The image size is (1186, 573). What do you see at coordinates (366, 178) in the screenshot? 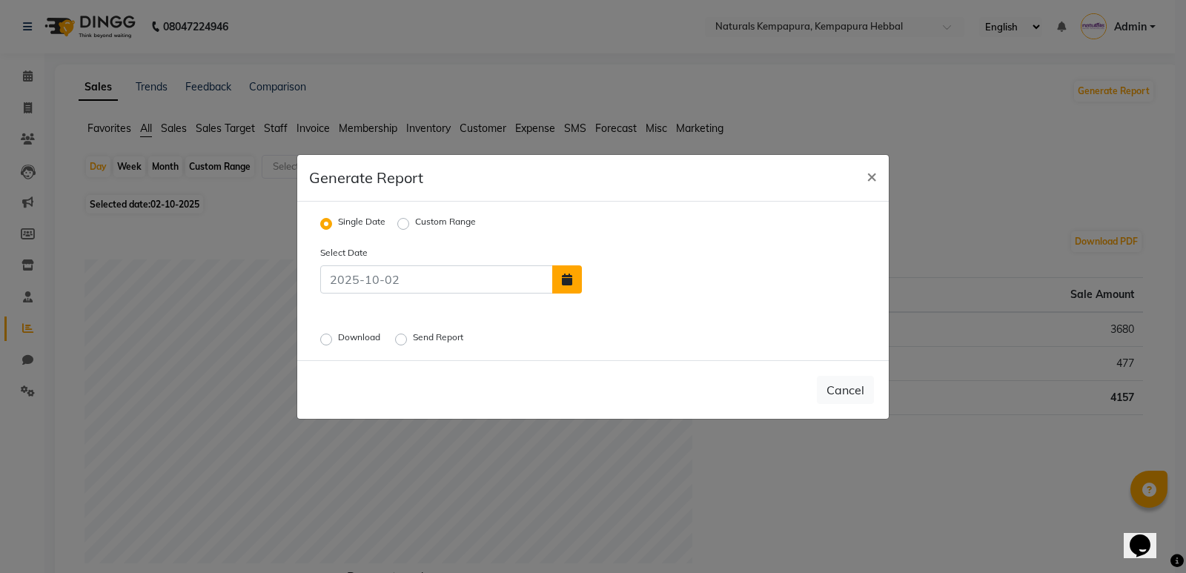
I see `h5: Generate Report` at bounding box center [366, 178].